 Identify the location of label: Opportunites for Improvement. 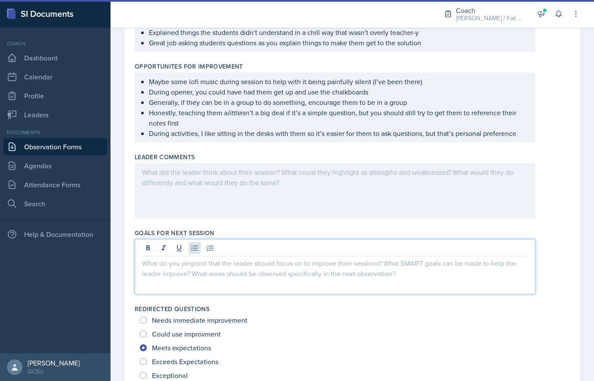
(189, 67).